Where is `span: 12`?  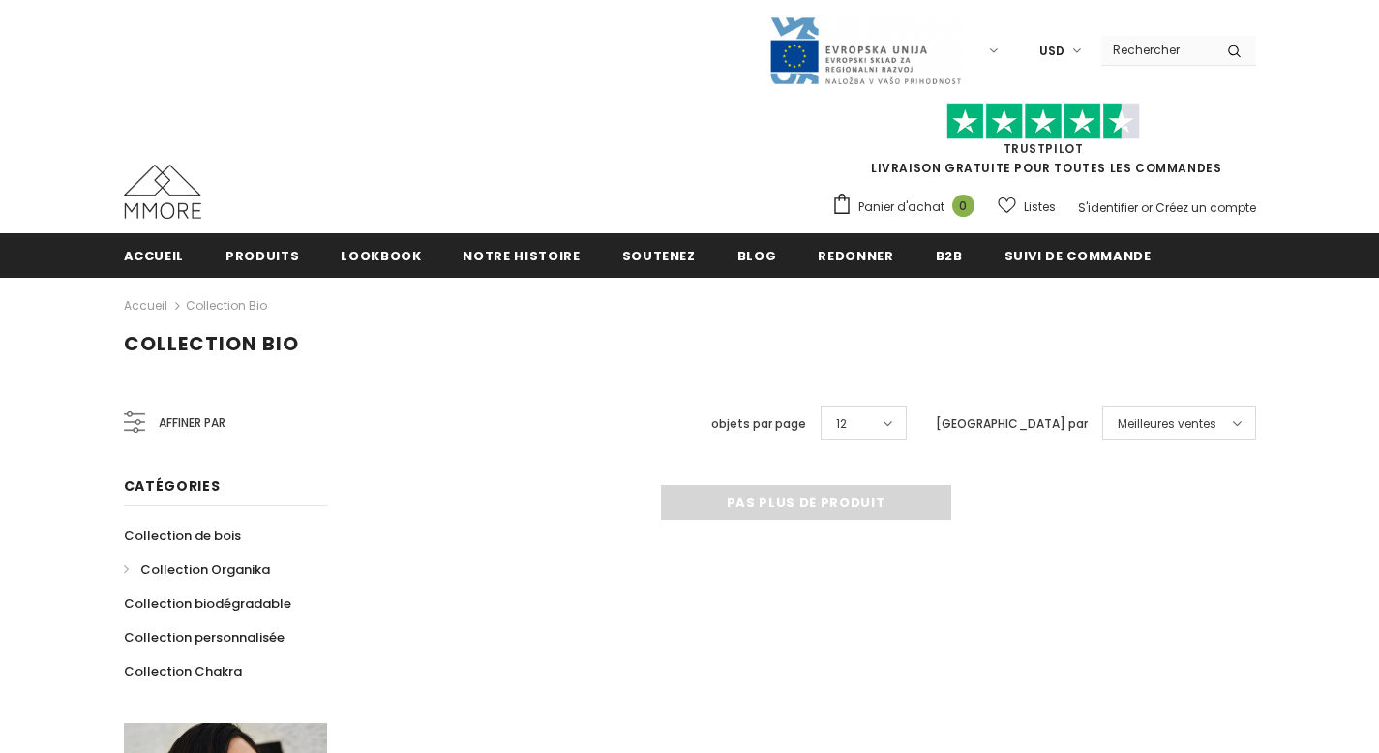 span: 12 is located at coordinates (841, 424).